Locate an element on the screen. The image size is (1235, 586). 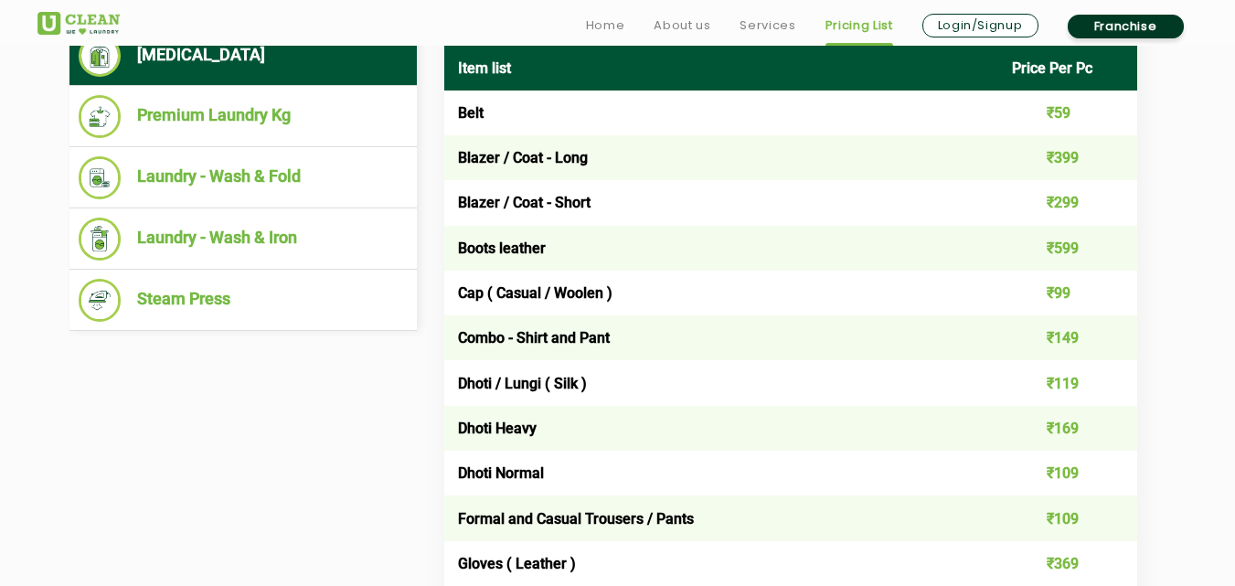
img: UClean Laundry and Dry Cleaning is located at coordinates (79, 23).